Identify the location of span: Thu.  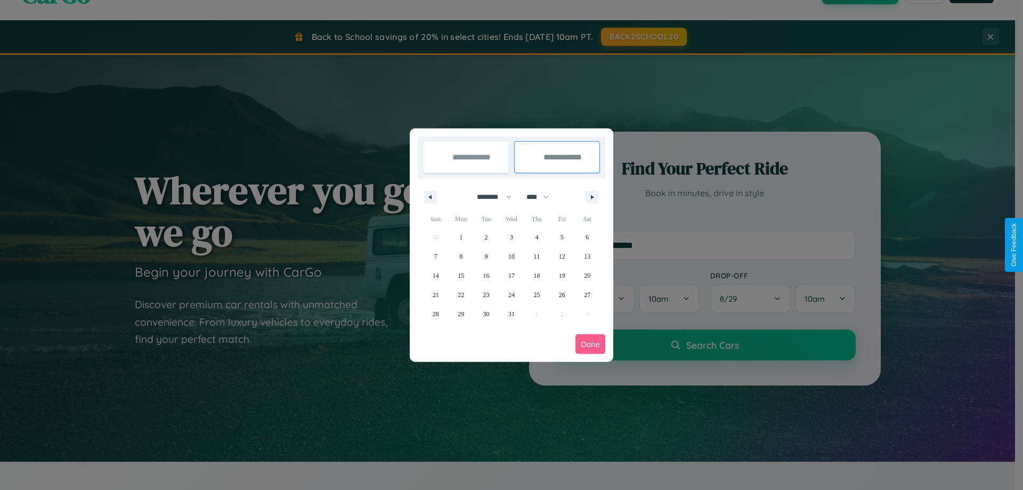
(536, 219).